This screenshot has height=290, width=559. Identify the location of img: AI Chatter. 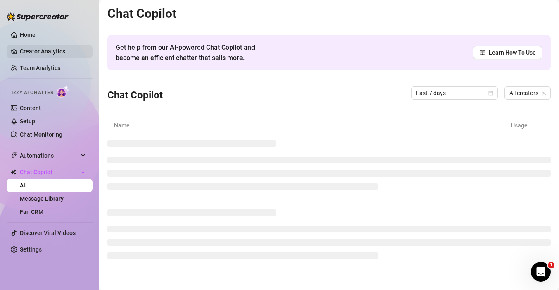
(63, 91).